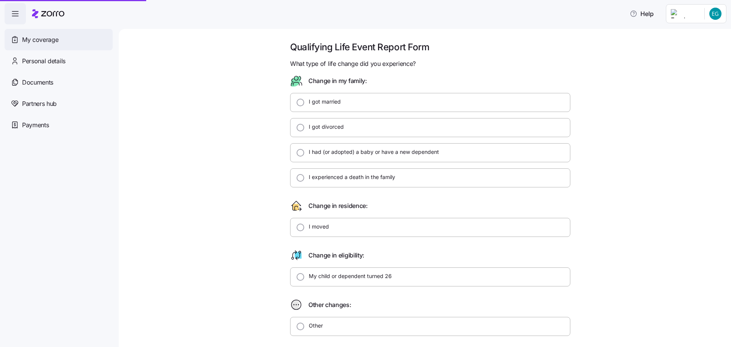 Image resolution: width=731 pixels, height=347 pixels. I want to click on span: Documents, so click(38, 82).